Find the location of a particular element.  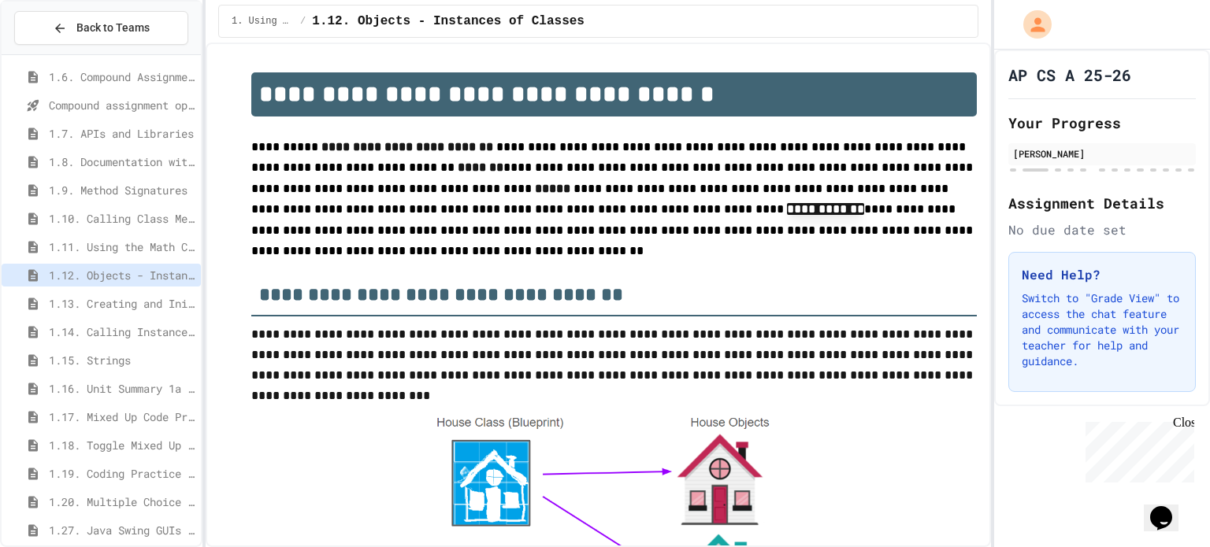

span: 1.19. Coding Practice 1a (1.1-1.6) is located at coordinates (121, 473).